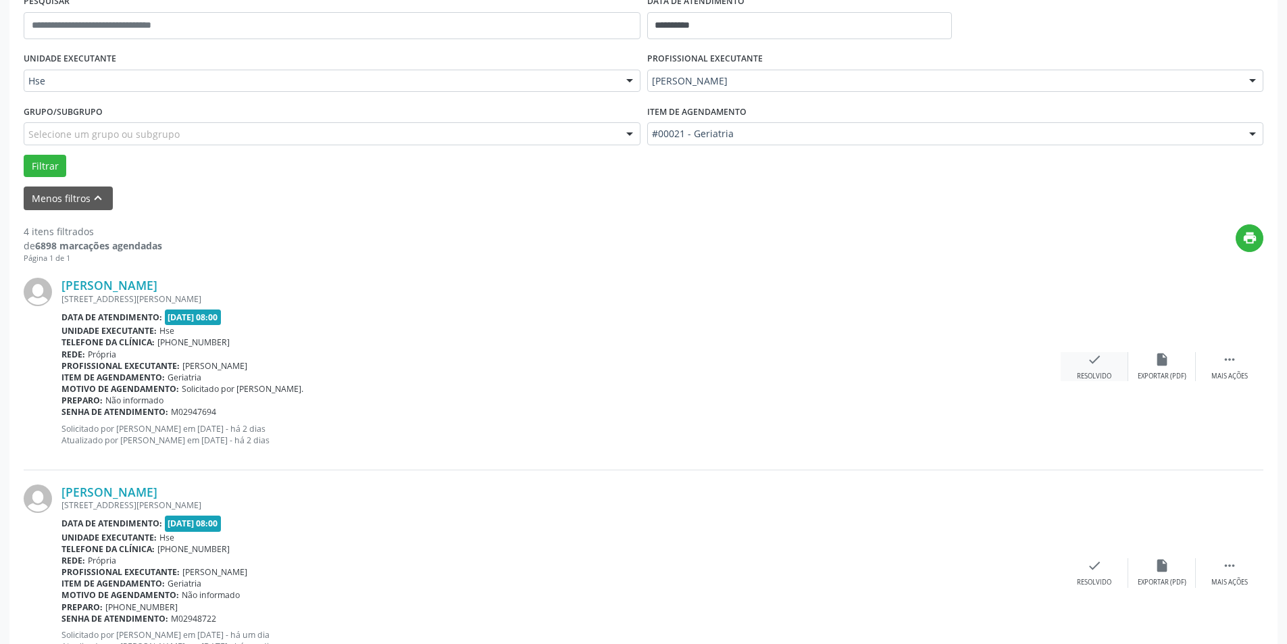  What do you see at coordinates (93, 258) in the screenshot?
I see `div: Página 1 de 1` at bounding box center [93, 258].